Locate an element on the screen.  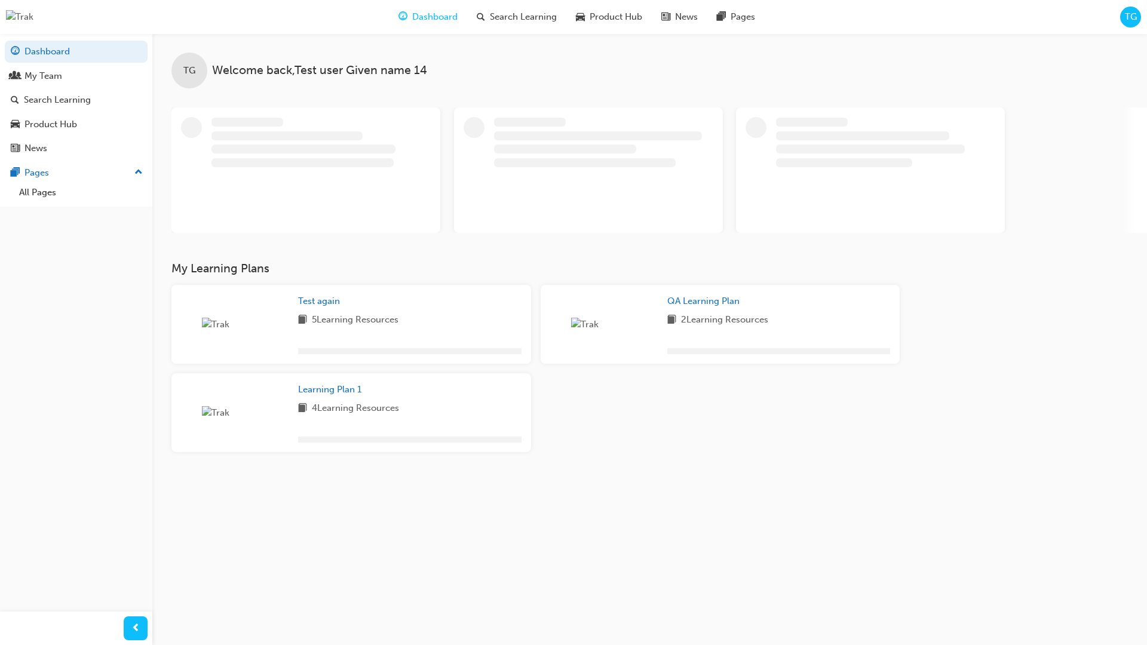
div: Product Hub is located at coordinates (51, 124).